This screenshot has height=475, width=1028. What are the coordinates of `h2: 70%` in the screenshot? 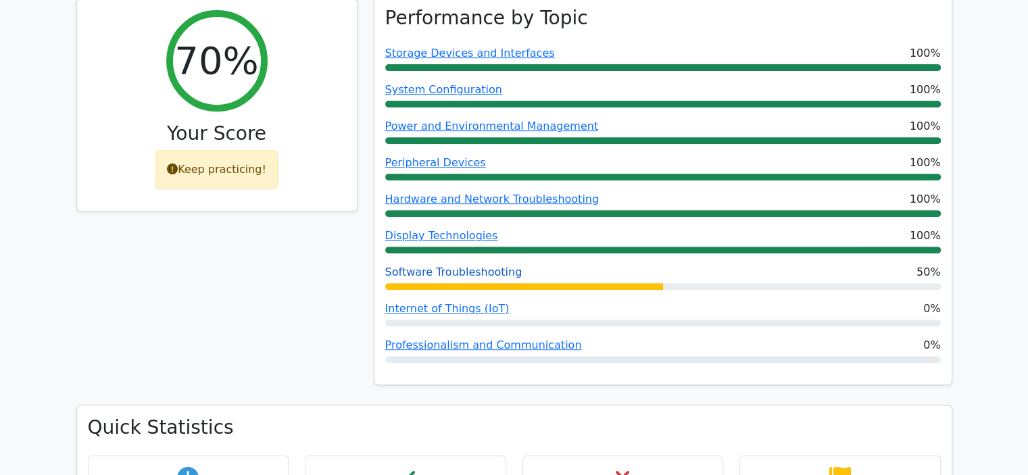 It's located at (216, 60).